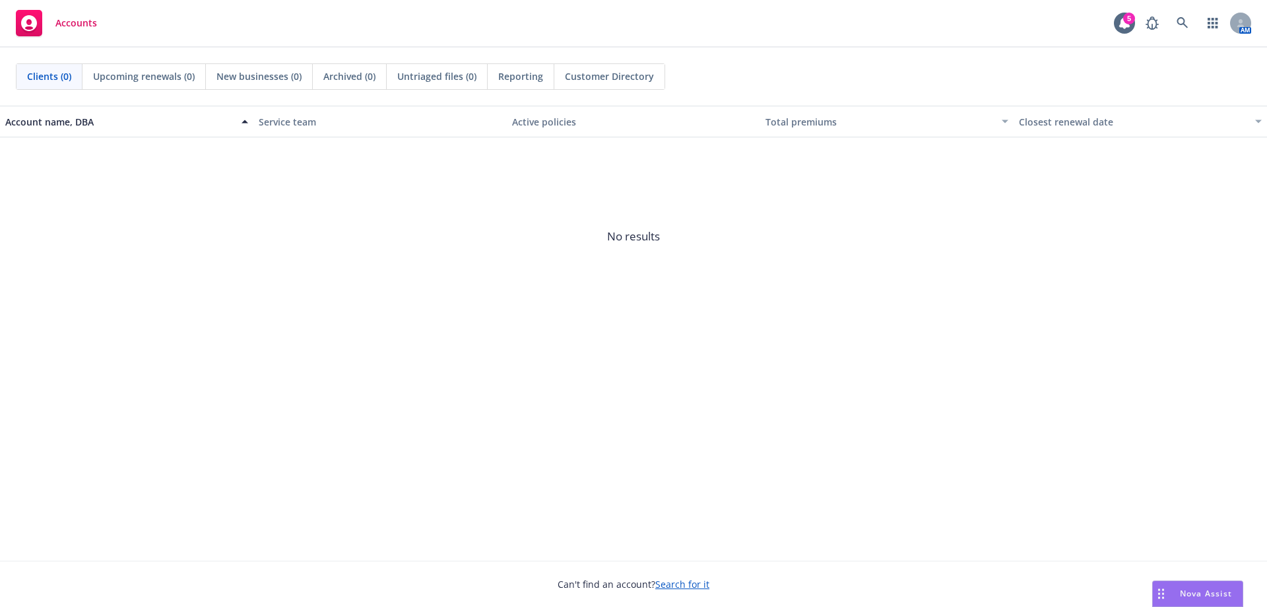 The image size is (1267, 607). What do you see at coordinates (634, 121) in the screenshot?
I see `div: Active policies` at bounding box center [634, 121].